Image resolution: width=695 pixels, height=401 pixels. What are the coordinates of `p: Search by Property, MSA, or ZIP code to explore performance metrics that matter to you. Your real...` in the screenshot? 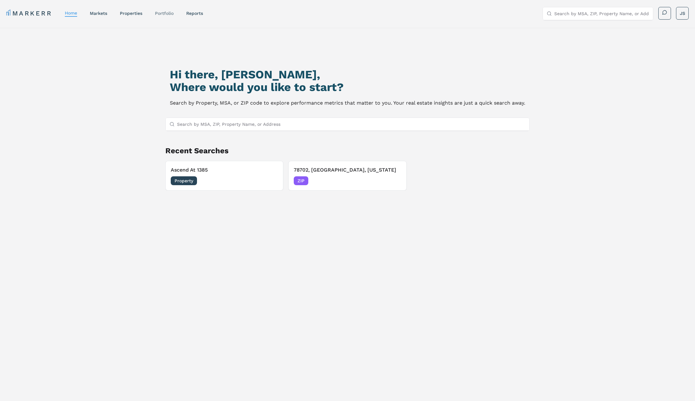 It's located at (347, 103).